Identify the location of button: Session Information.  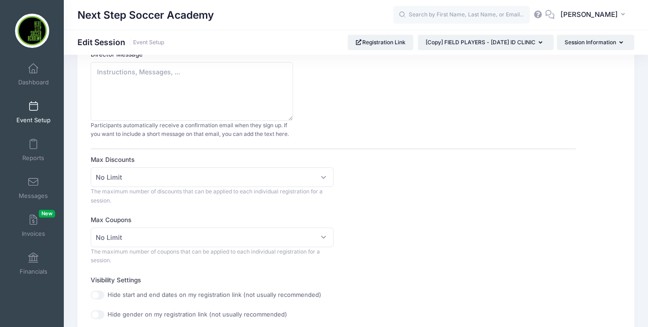
(596, 42).